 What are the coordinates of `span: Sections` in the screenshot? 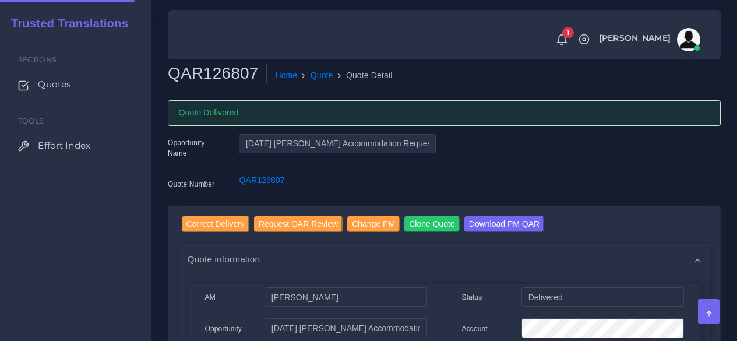 It's located at (37, 59).